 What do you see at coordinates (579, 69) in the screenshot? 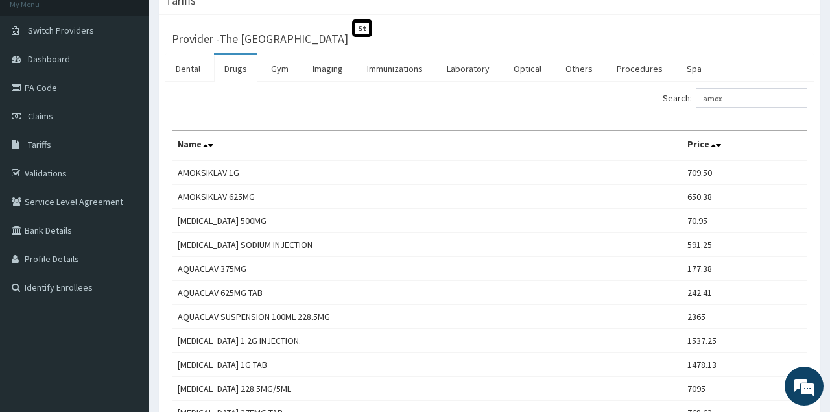
I see `a: Others` at bounding box center [579, 69].